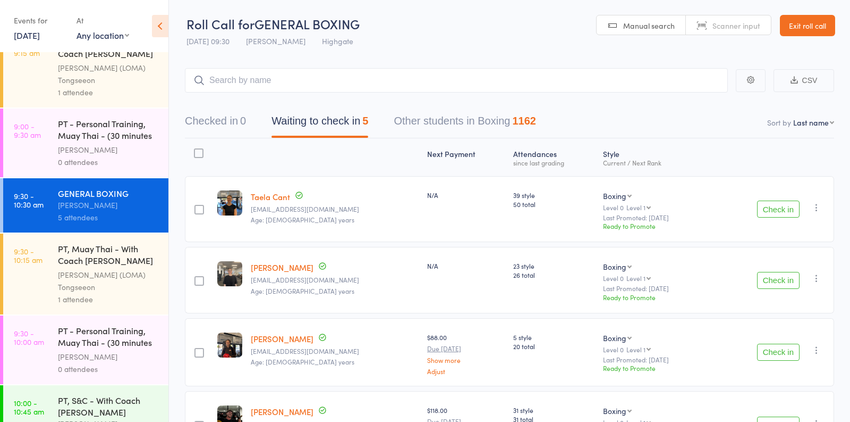 The image size is (850, 422). Describe the element at coordinates (466, 370) in the screenshot. I see `a: Adjust` at that location.